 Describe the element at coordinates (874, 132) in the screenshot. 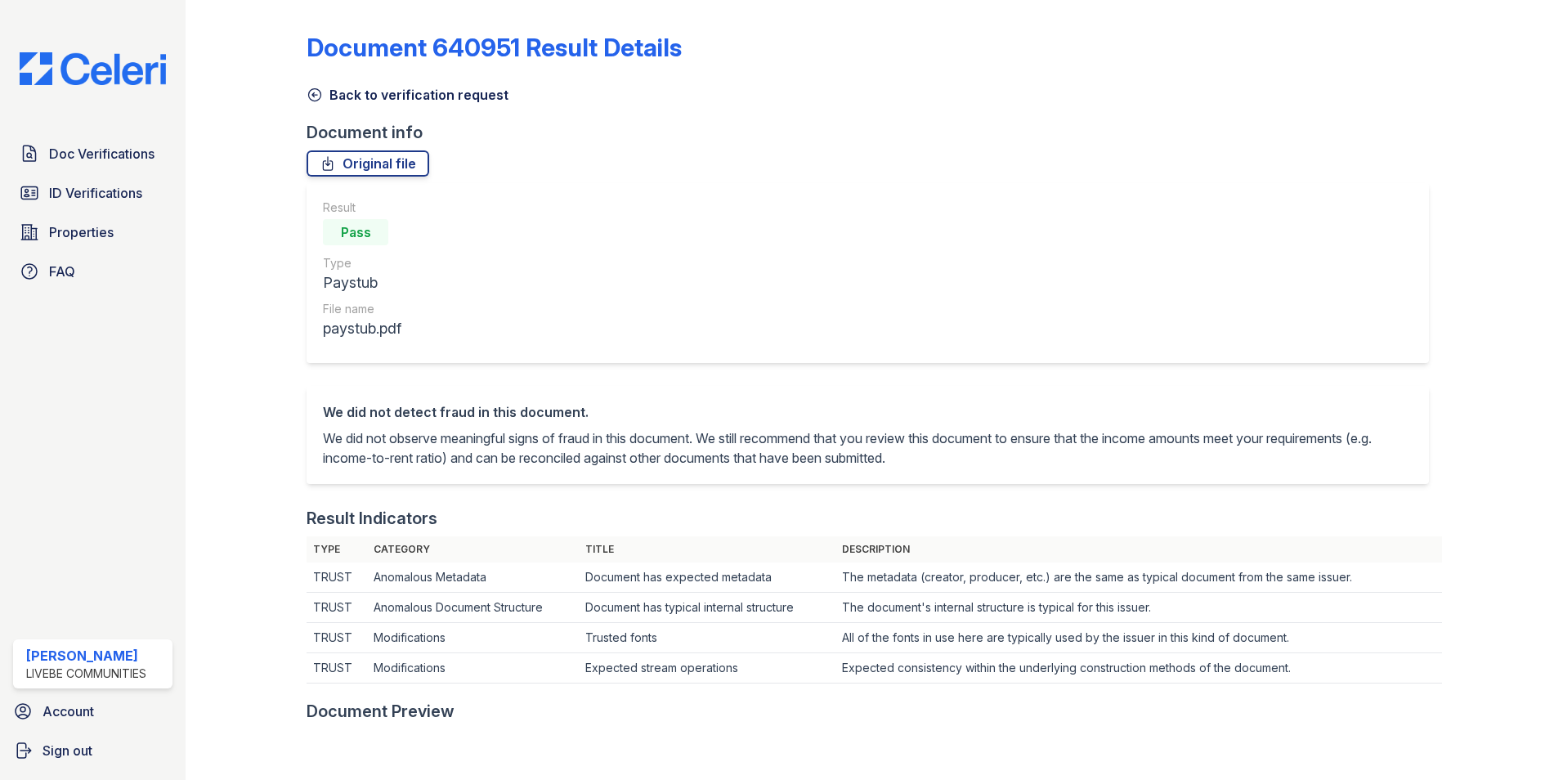

I see `div: Document info` at that location.